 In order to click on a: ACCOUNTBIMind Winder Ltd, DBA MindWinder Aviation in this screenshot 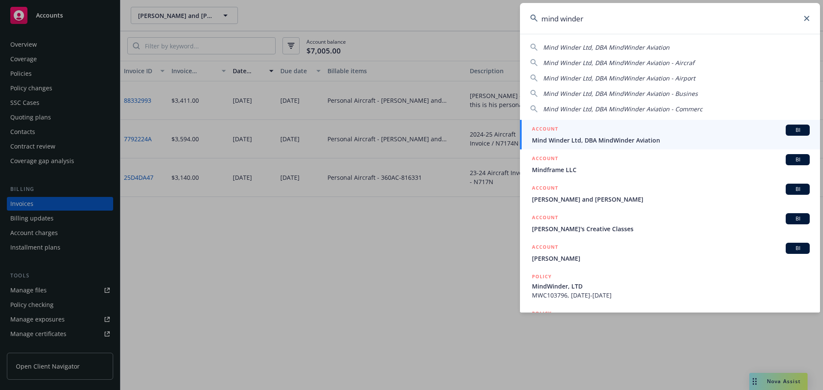, I will do `click(670, 135)`.